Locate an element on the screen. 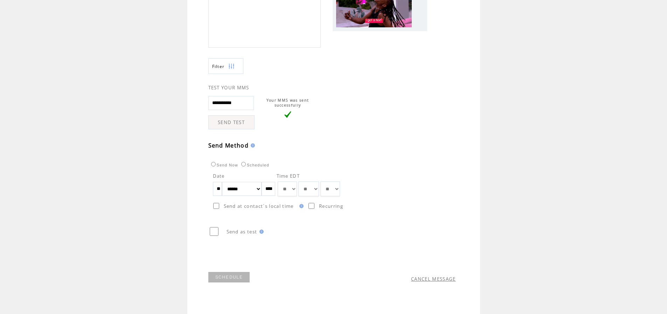  input: Scheduled is located at coordinates (243, 164).